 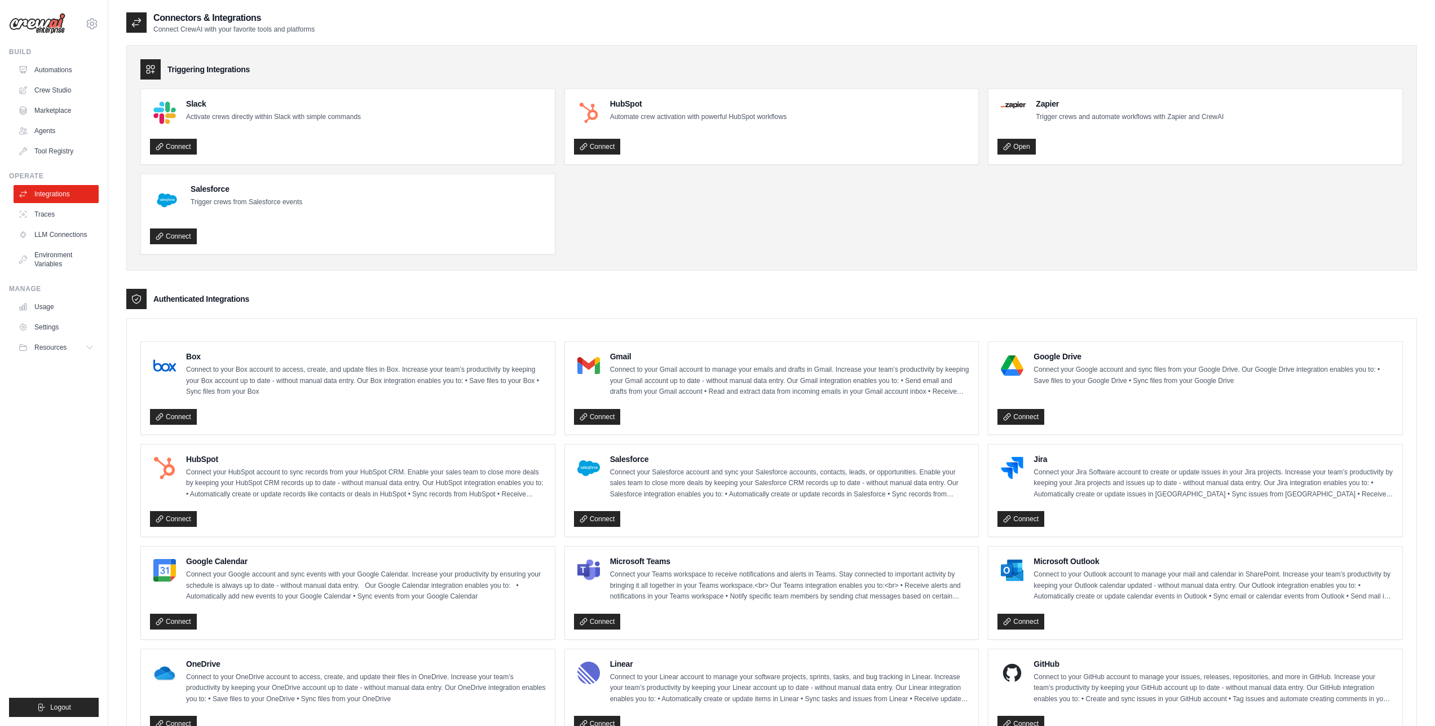 I want to click on a: Agents, so click(x=56, y=131).